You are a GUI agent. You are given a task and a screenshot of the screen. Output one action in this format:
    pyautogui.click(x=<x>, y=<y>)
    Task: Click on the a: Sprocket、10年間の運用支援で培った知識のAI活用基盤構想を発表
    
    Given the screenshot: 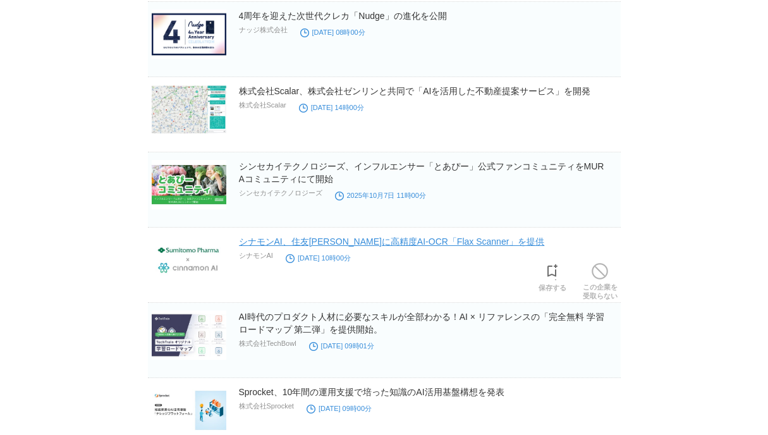 What is the action you would take?
    pyautogui.click(x=372, y=392)
    